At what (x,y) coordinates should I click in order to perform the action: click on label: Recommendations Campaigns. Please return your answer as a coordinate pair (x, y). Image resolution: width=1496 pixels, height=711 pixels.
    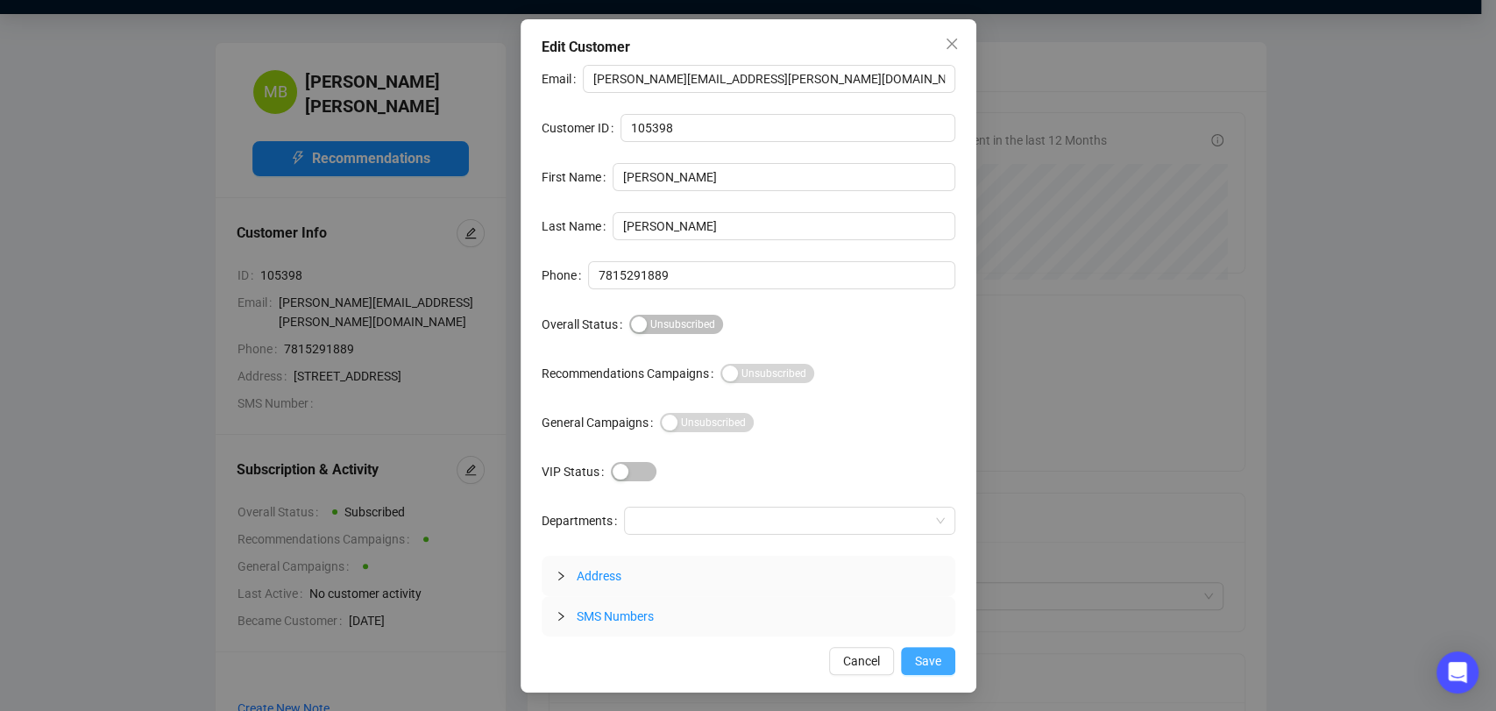
    Looking at the image, I should click on (631, 373).